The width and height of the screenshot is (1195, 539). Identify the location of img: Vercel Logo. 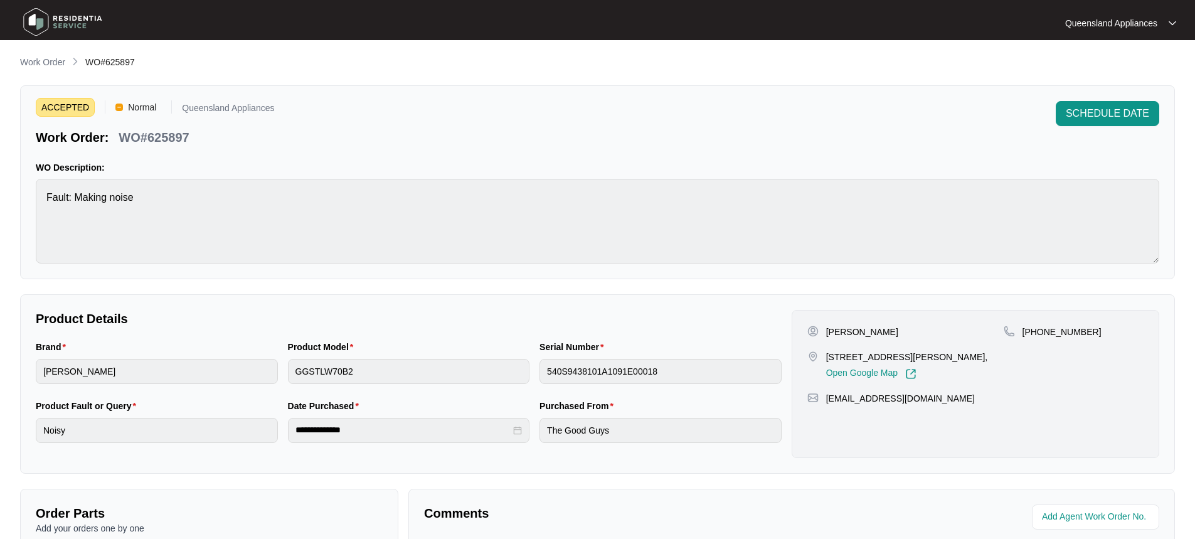
(119, 107).